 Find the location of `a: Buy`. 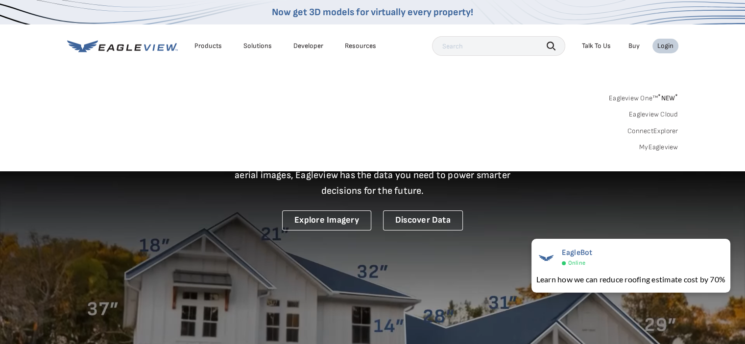

a: Buy is located at coordinates (634, 46).